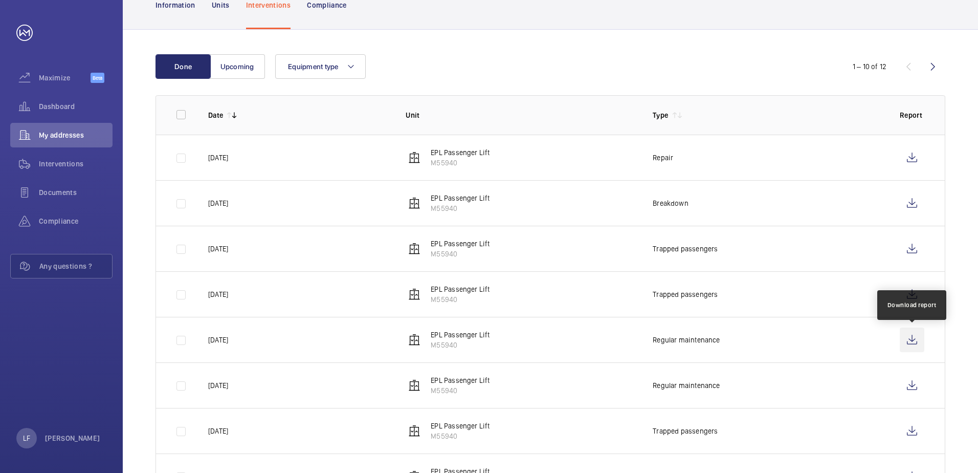 This screenshot has height=473, width=978. Describe the element at coordinates (183, 67) in the screenshot. I see `button: Done` at that location.